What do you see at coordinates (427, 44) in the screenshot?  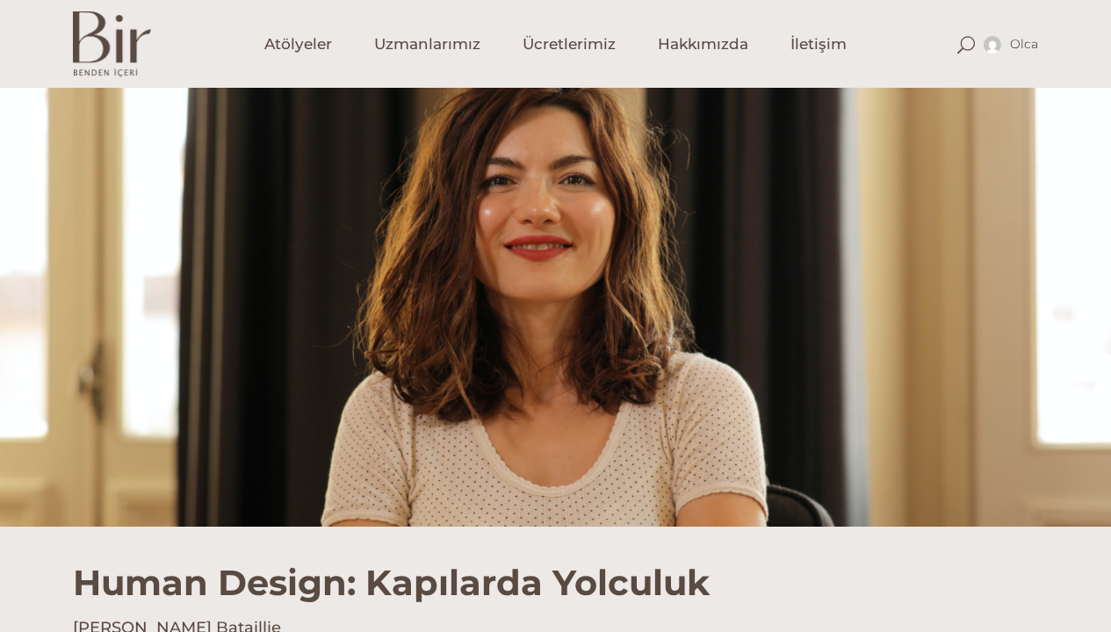 I see `span: Uzmanlarımız` at bounding box center [427, 44].